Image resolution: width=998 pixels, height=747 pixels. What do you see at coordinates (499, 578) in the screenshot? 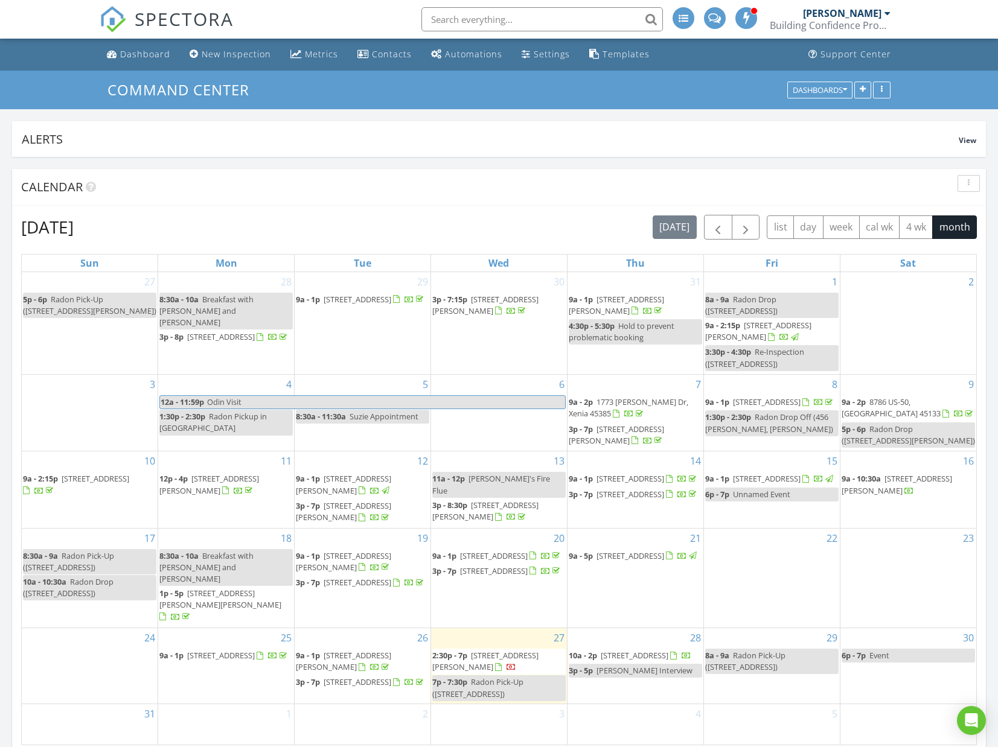
I see `td: Go to August 20, 2025` at bounding box center [499, 578].